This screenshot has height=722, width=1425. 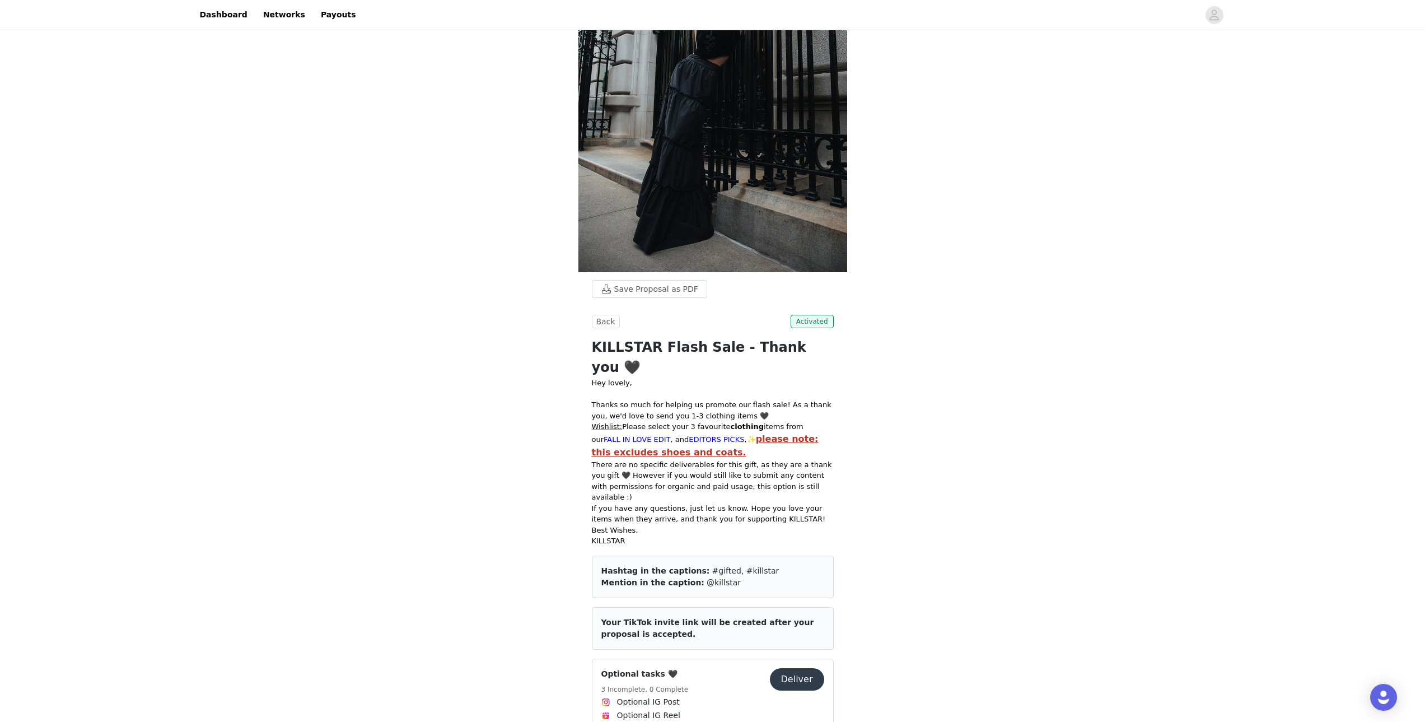 What do you see at coordinates (797, 679) in the screenshot?
I see `button: Deliver` at bounding box center [797, 679].